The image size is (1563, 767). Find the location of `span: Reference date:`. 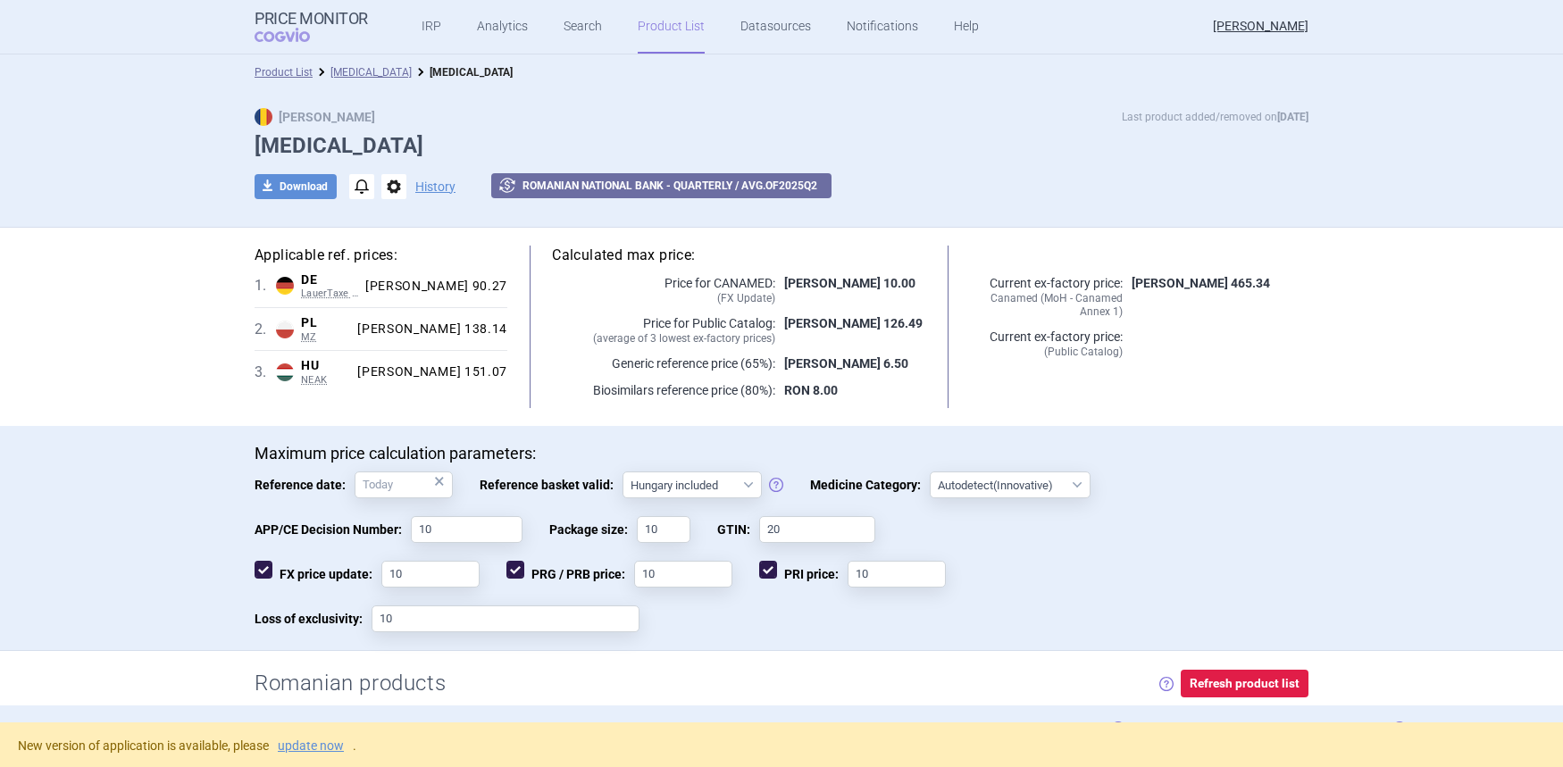

span: Reference date: is located at coordinates (305, 485).